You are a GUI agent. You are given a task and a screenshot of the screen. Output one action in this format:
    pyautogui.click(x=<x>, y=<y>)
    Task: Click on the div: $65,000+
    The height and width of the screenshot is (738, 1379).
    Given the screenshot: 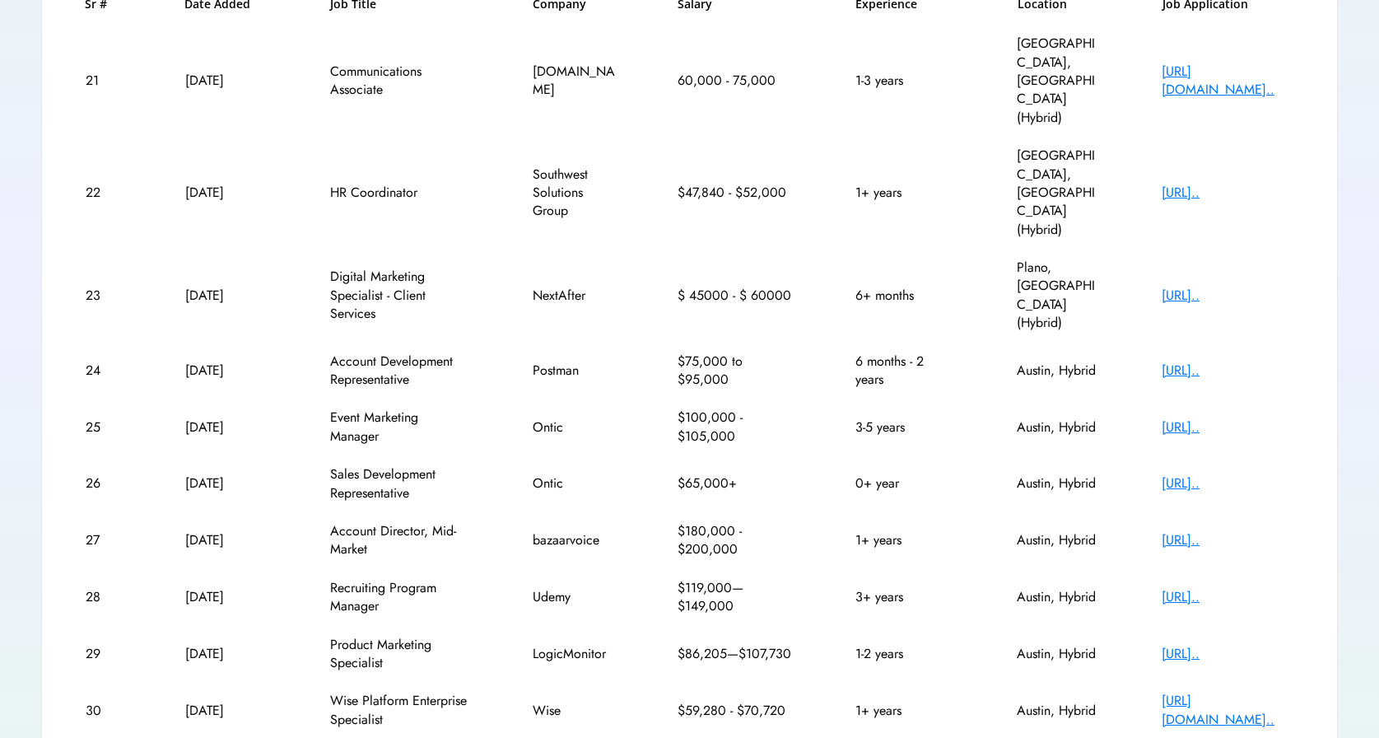 What is the action you would take?
    pyautogui.click(x=735, y=483)
    